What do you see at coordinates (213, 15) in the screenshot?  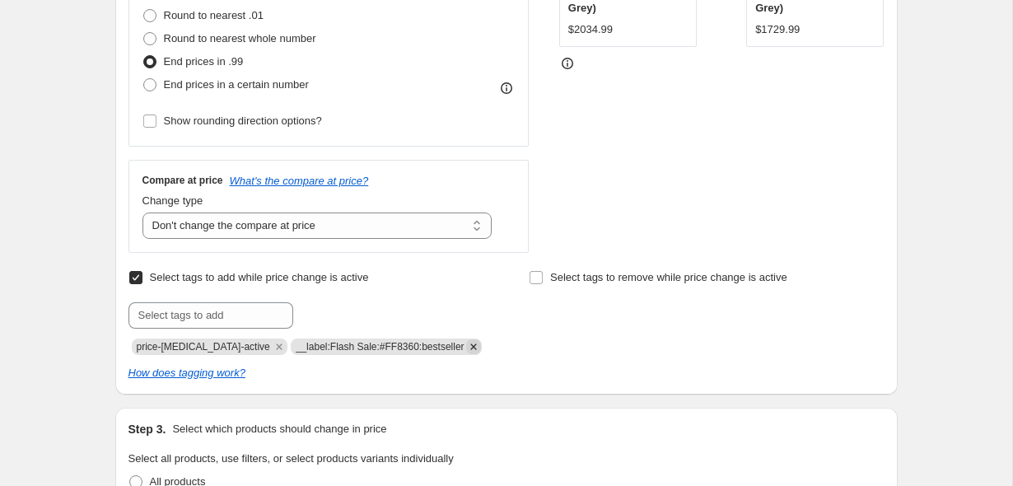 I see `span: Round to nearest .01` at bounding box center [213, 15].